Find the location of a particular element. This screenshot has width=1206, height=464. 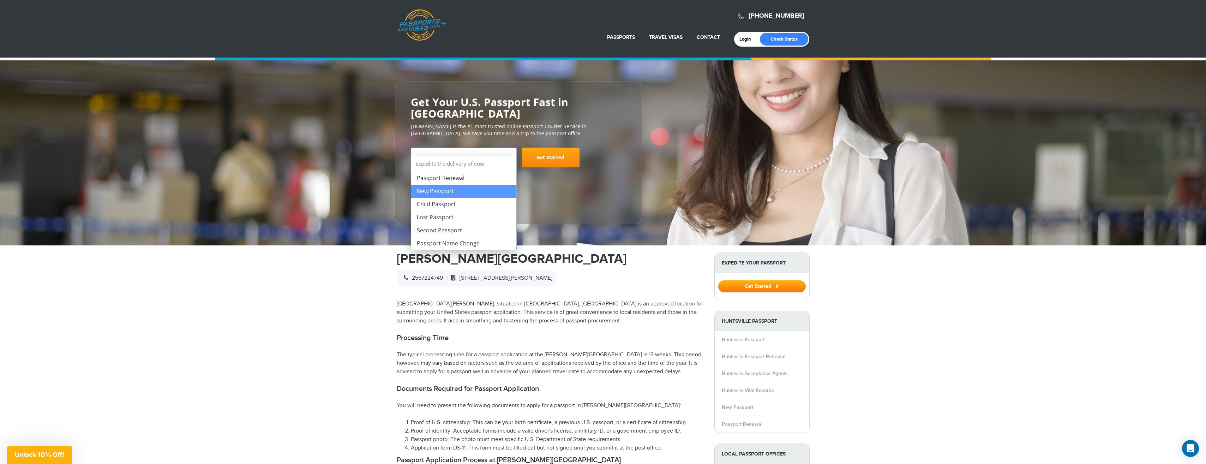

li: Lost Passport is located at coordinates (464, 217).